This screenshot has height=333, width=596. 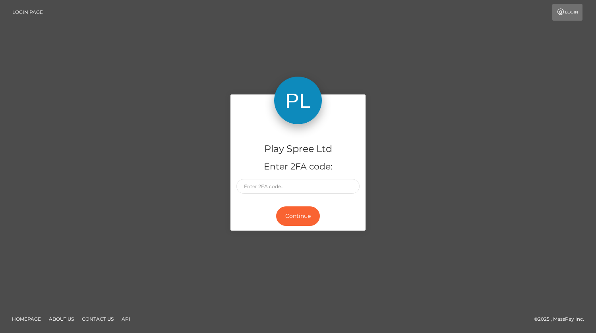 What do you see at coordinates (98, 319) in the screenshot?
I see `a: Contact Us` at bounding box center [98, 319].